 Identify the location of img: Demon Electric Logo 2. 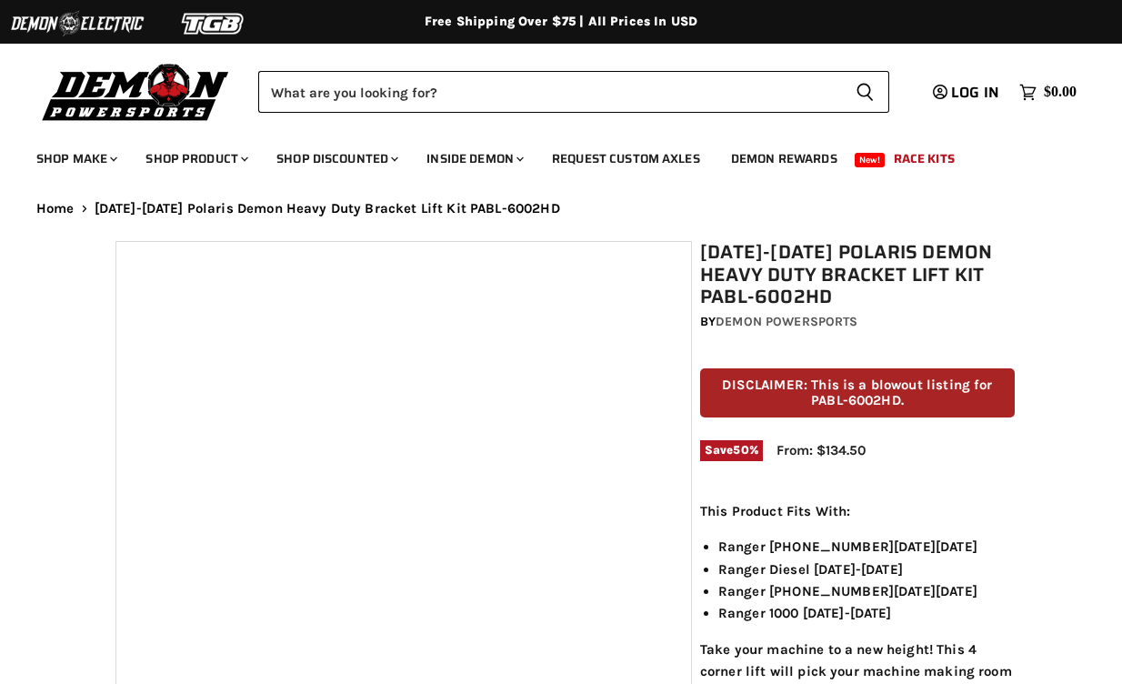
(77, 24).